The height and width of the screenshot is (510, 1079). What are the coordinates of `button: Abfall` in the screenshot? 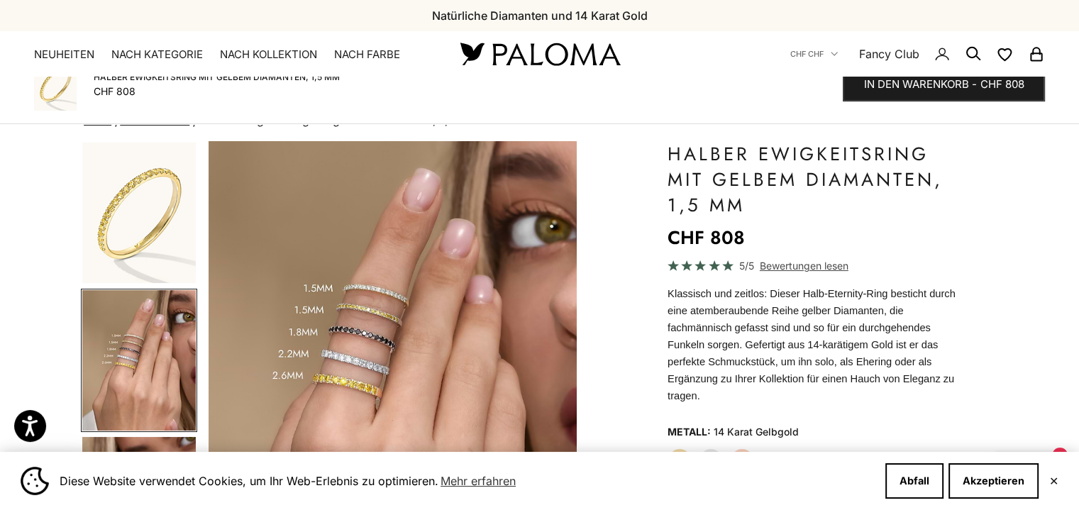 It's located at (914, 481).